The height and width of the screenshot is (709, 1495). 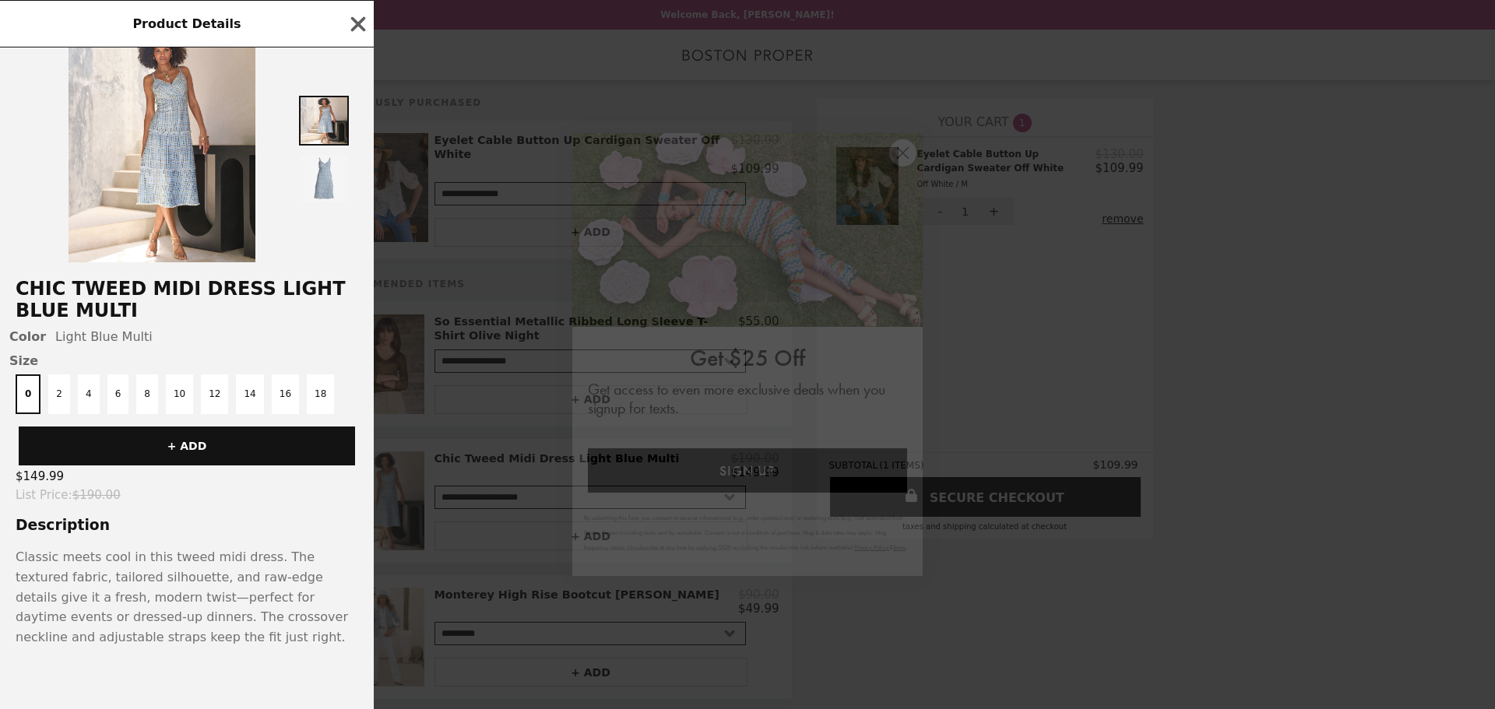 I want to click on span: Get access to even more exclusive deals when you signup for texts., so click(x=737, y=399).